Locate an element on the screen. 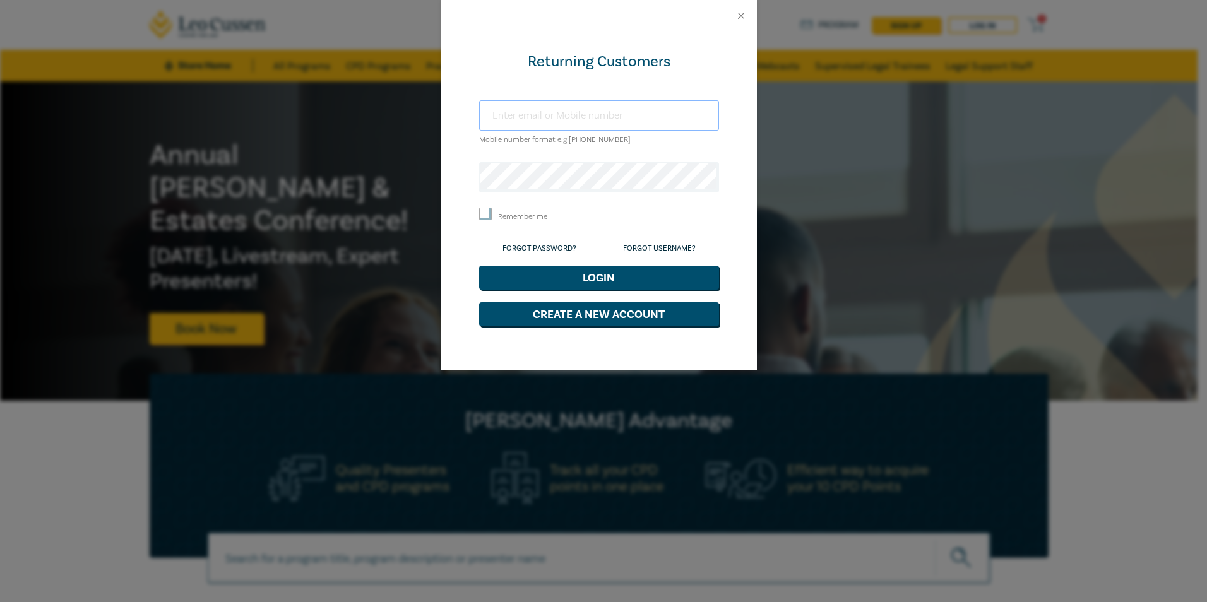  a: Forgot Password? is located at coordinates (539, 248).